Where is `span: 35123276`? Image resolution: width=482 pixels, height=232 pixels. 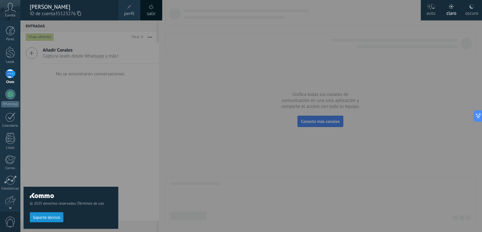 span: 35123276 is located at coordinates (68, 14).